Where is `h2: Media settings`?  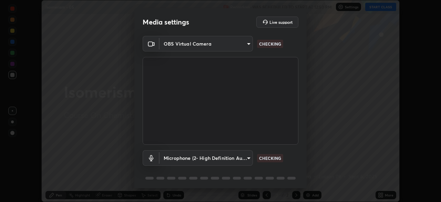 h2: Media settings is located at coordinates (166, 22).